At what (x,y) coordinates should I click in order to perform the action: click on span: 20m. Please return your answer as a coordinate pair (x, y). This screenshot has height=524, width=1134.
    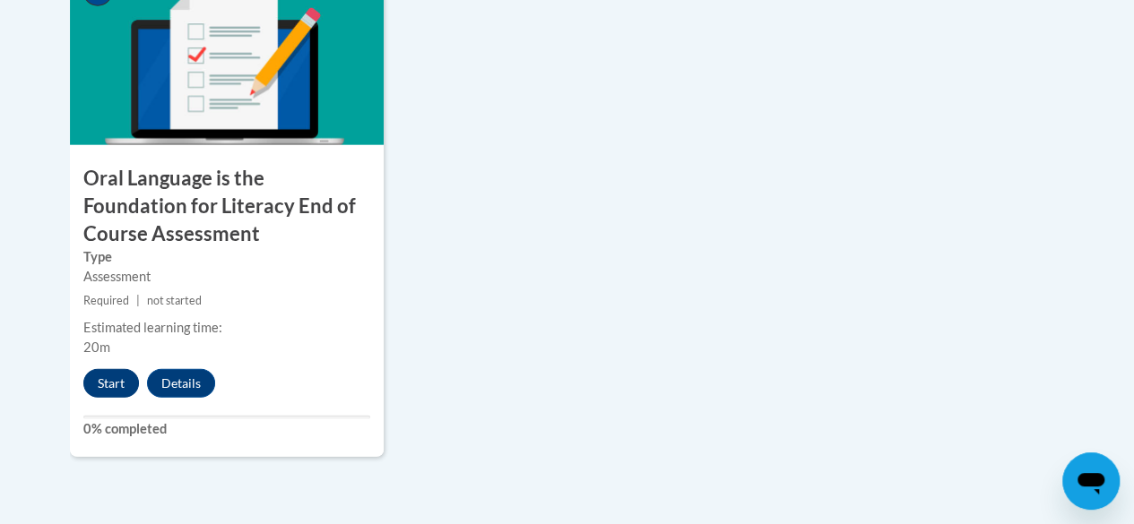
    Looking at the image, I should click on (97, 347).